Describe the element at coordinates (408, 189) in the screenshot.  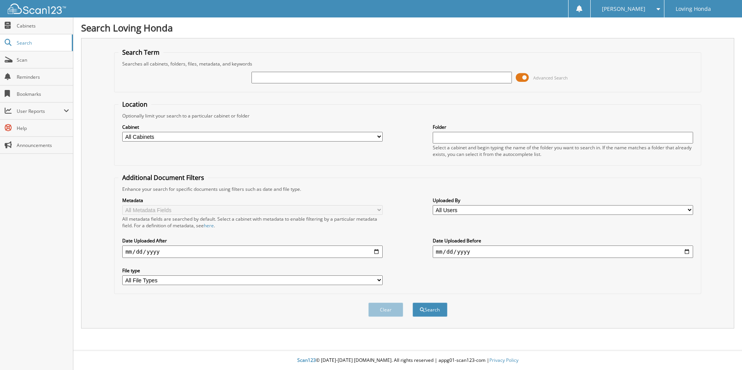
I see `div: Enhance your search for specific documents using filters such as date and file type.` at that location.